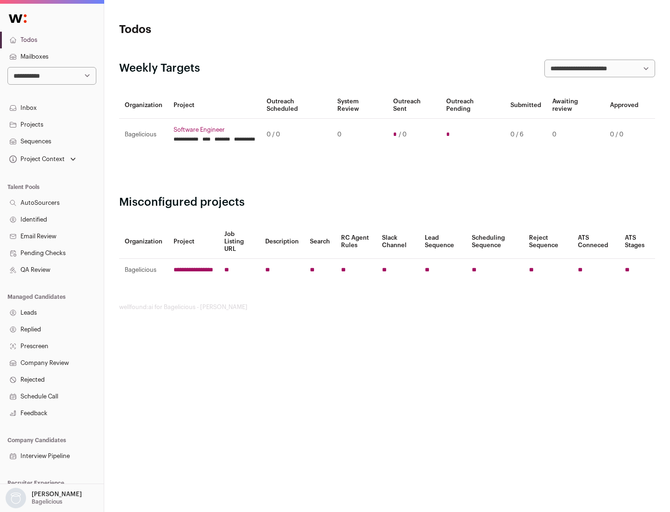  I want to click on th: RC Agent Rules, so click(355, 241).